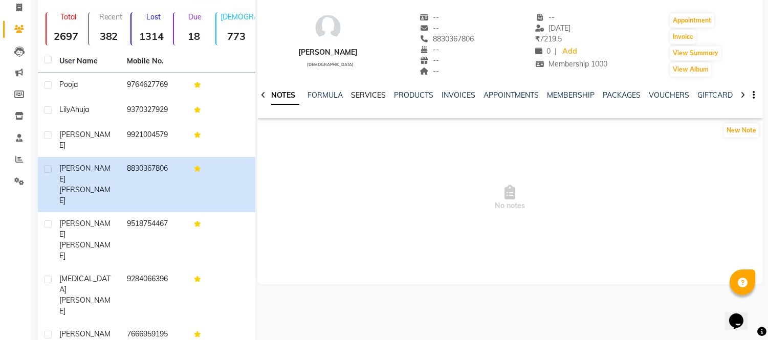 The width and height of the screenshot is (768, 340). What do you see at coordinates (691, 70) in the screenshot?
I see `button: View Album` at bounding box center [691, 70].